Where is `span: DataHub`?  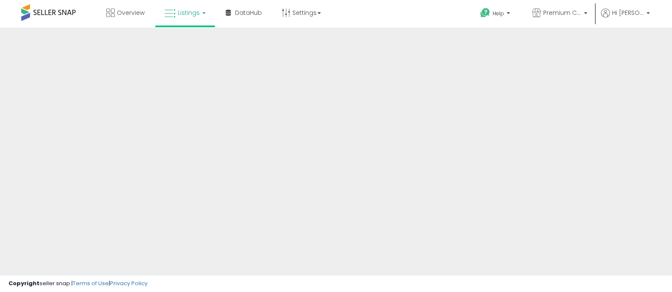
span: DataHub is located at coordinates (248, 13).